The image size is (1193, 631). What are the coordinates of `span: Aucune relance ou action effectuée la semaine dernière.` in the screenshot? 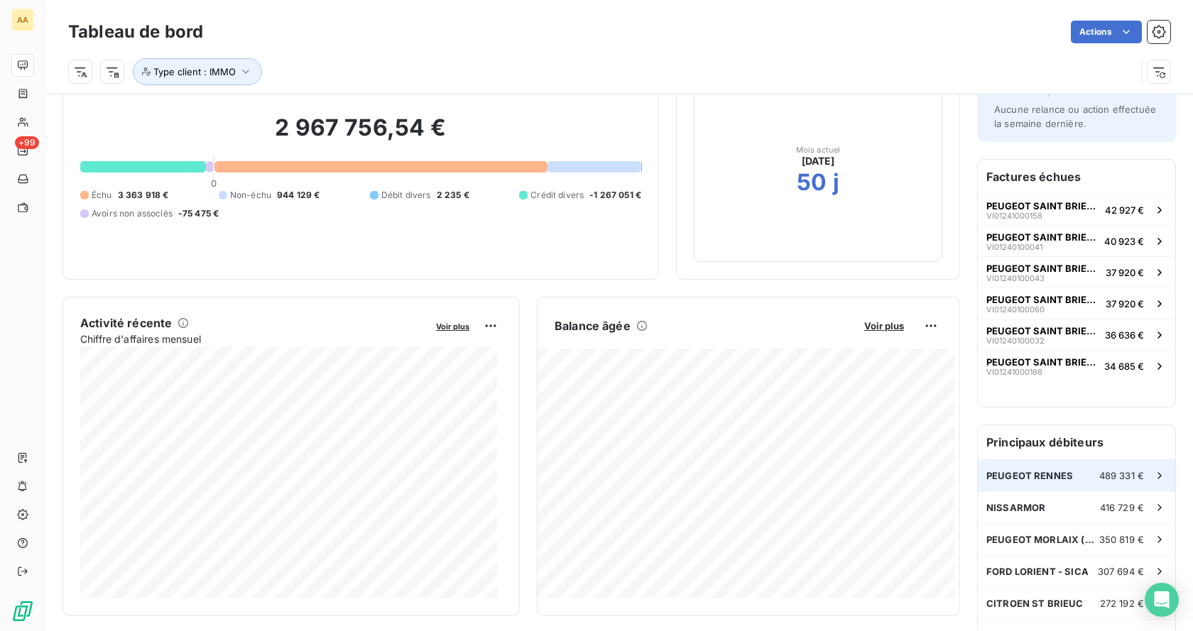 It's located at (1075, 116).